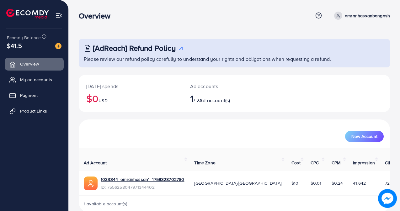  I want to click on h3: [AdReach] Refund Policy, so click(134, 48).